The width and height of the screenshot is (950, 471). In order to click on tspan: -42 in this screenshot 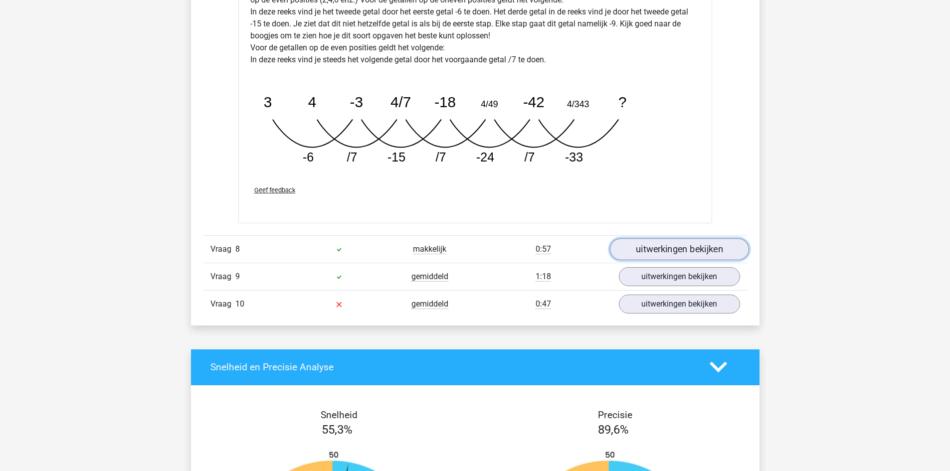, I will do `click(533, 101)`.